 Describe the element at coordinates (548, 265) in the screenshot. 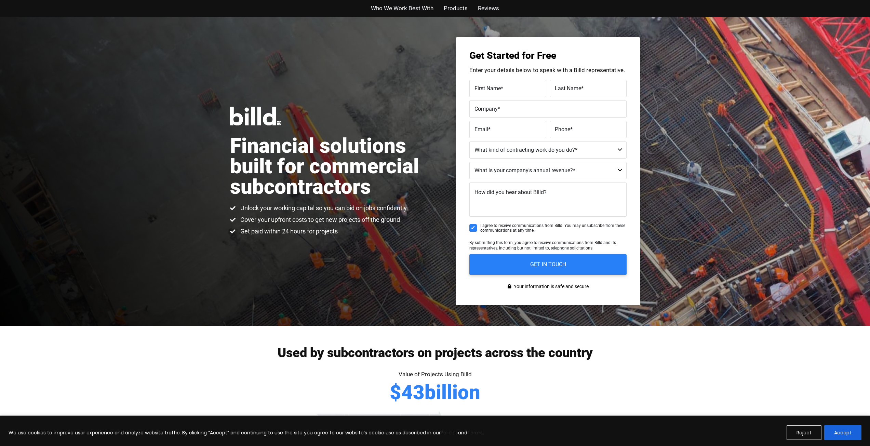

I see `input: GET IN TOUCH` at that location.